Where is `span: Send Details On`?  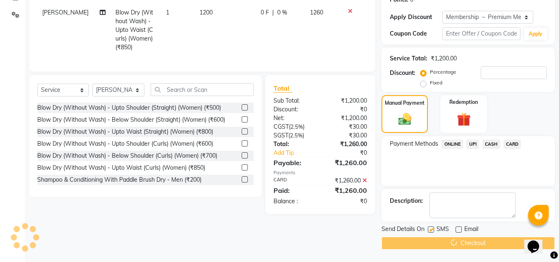
span: Send Details On is located at coordinates (403, 230).